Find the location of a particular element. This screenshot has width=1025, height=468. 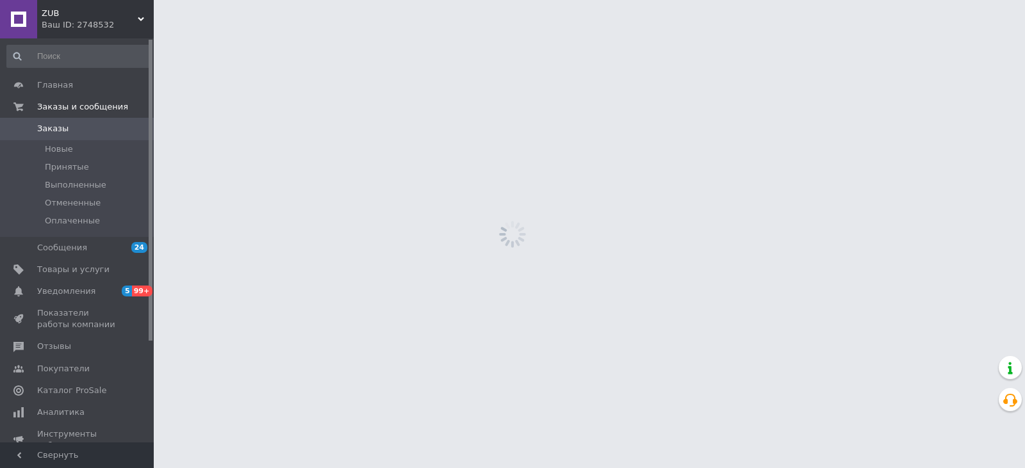

span: Аналитика is located at coordinates (61, 413).